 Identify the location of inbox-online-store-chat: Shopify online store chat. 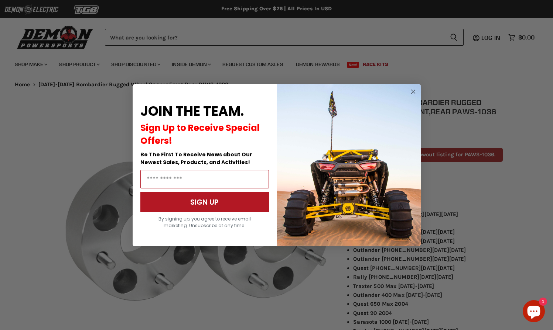
(533, 312).